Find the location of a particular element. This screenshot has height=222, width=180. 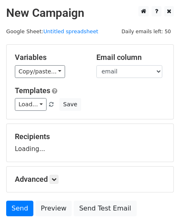

a: Templates is located at coordinates (32, 90).